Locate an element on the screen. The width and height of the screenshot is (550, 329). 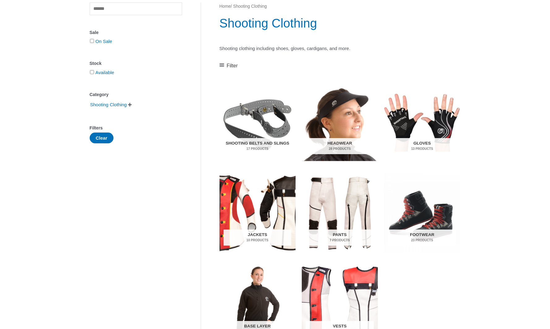
img: Gloves is located at coordinates (422, 122).